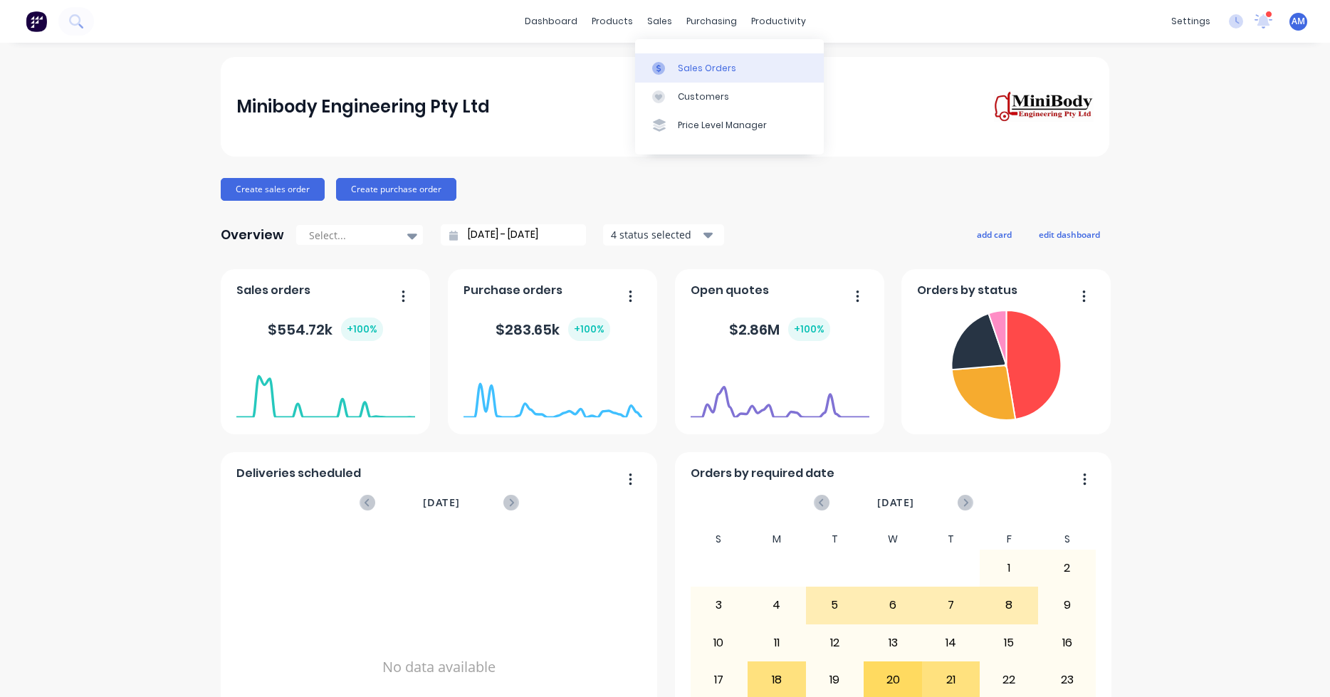  Describe the element at coordinates (1009, 605) in the screenshot. I see `div: 8` at that location.